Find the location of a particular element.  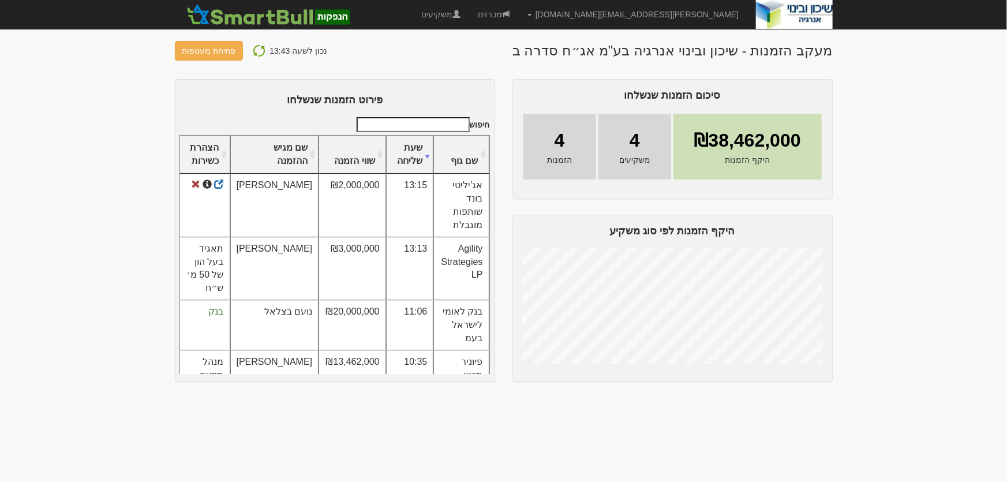

span: בנק is located at coordinates (216, 311).